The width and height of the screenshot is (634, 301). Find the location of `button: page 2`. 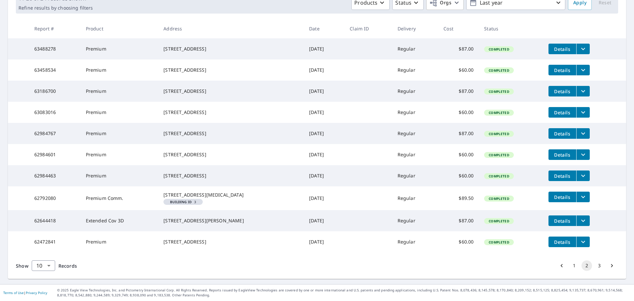

button: page 2 is located at coordinates (587, 265).